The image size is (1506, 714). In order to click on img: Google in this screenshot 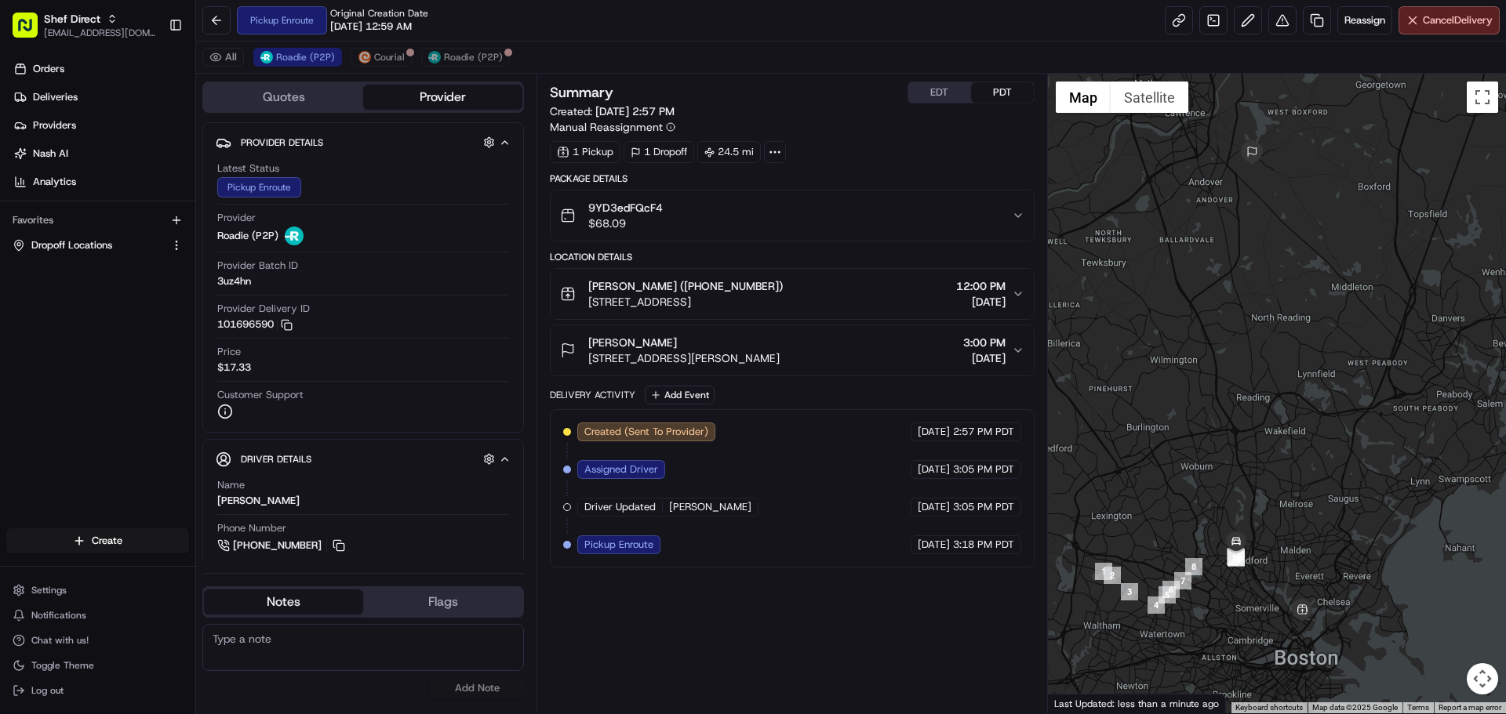, I will do `click(1078, 704)`.